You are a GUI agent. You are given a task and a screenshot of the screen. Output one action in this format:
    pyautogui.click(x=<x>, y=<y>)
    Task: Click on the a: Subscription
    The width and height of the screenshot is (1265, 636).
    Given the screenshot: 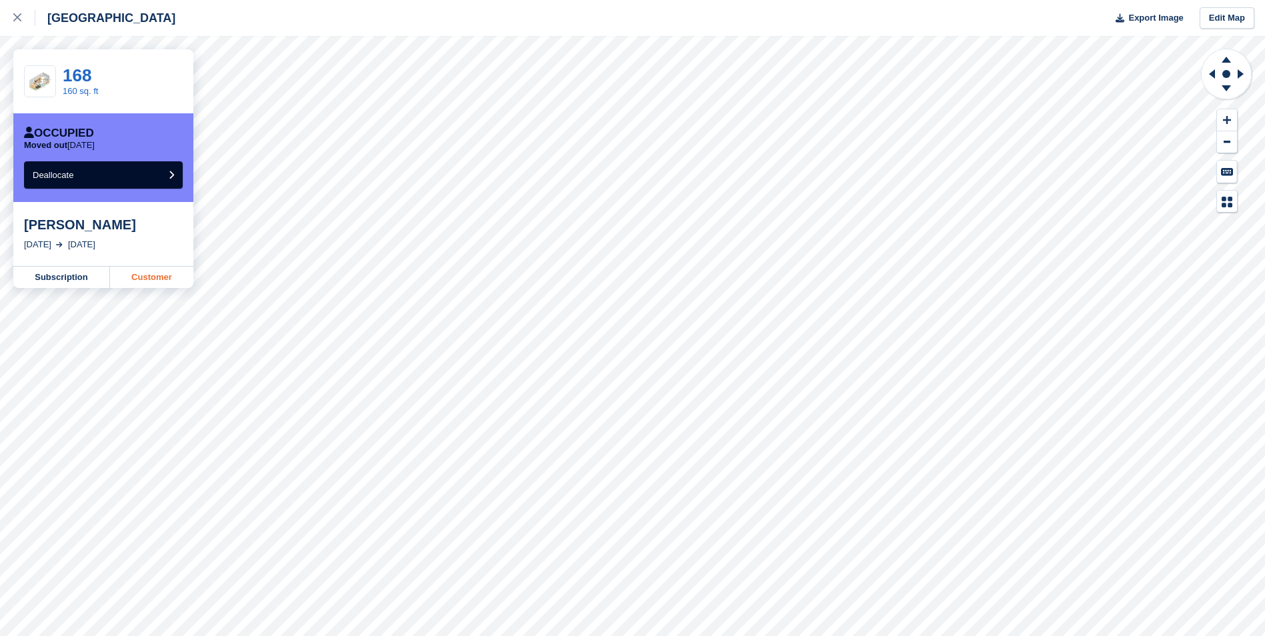 What is the action you would take?
    pyautogui.click(x=61, y=277)
    